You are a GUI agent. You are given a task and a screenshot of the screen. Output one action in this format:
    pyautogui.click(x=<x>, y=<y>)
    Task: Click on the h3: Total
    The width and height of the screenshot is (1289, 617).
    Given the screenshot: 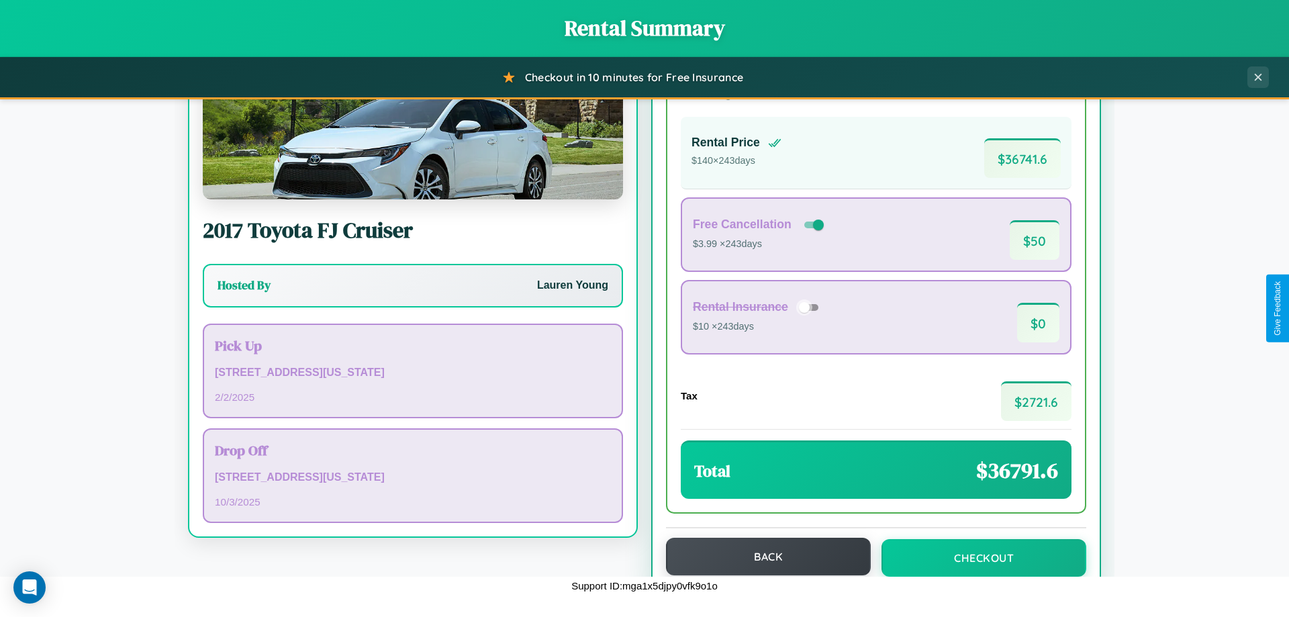 What is the action you would take?
    pyautogui.click(x=712, y=471)
    